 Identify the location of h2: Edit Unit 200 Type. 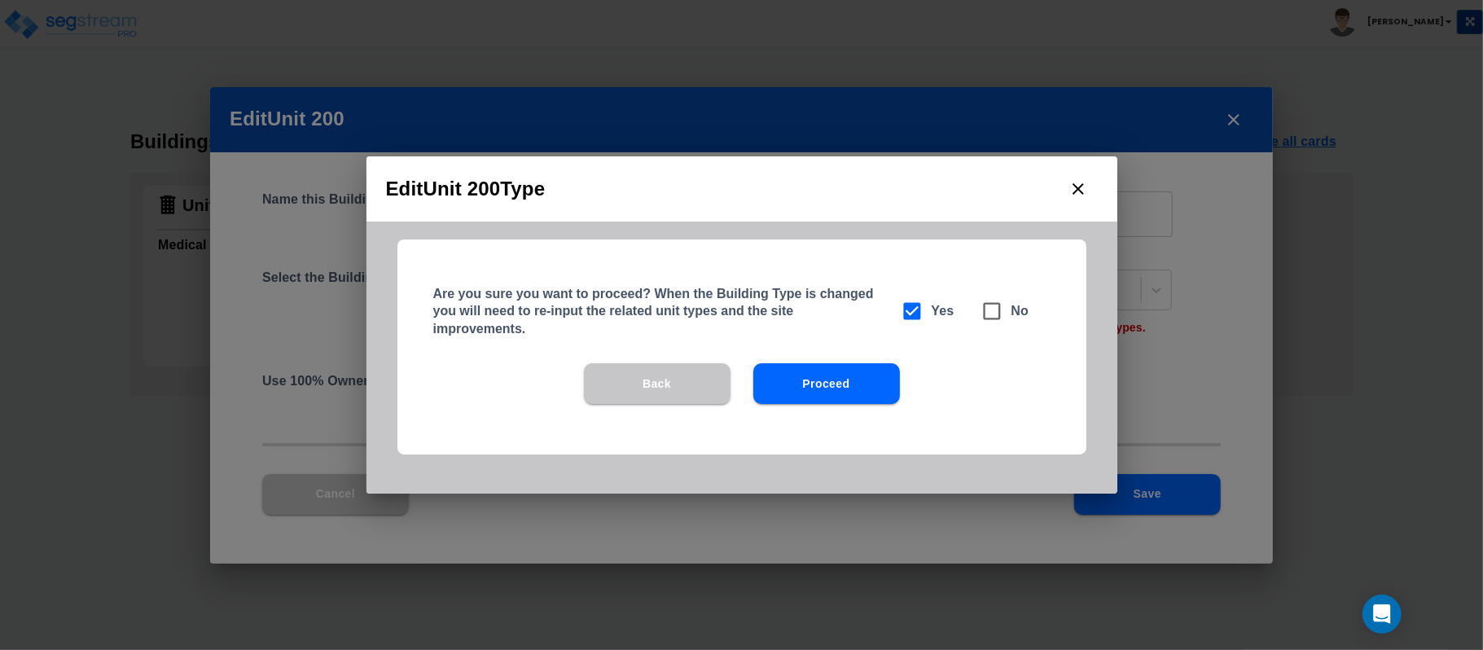
(742, 189).